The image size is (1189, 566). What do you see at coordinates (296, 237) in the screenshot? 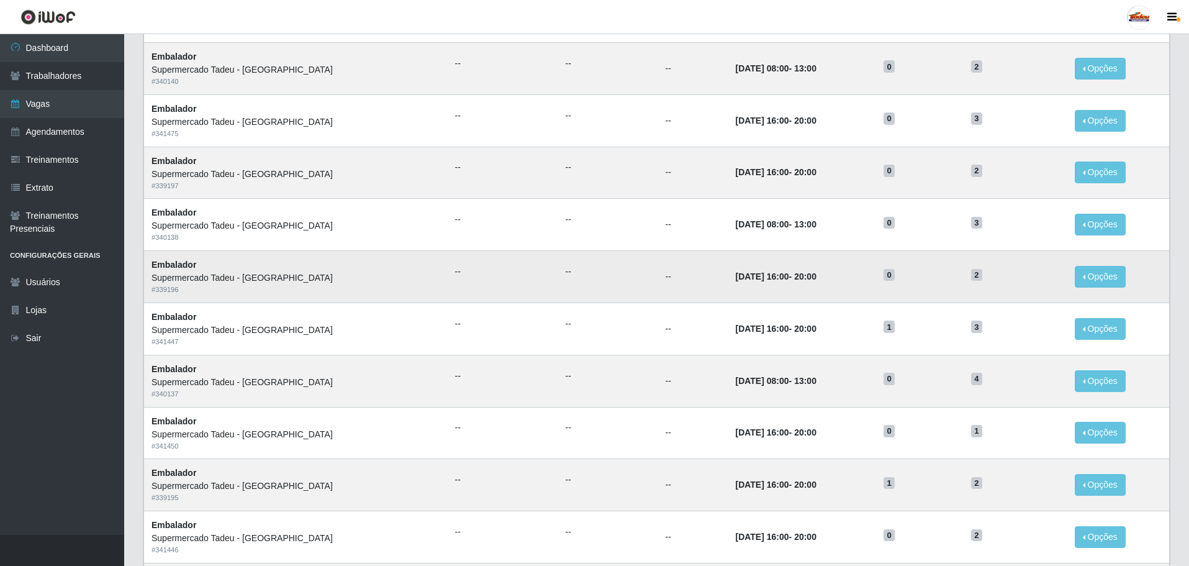
I see `div: # 340138` at bounding box center [296, 237].